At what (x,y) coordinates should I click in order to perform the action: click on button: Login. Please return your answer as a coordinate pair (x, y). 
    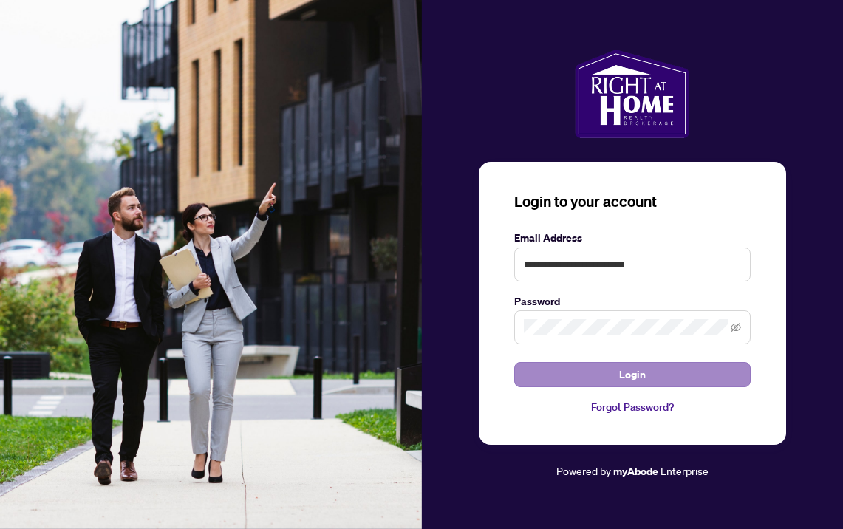
    Looking at the image, I should click on (633, 375).